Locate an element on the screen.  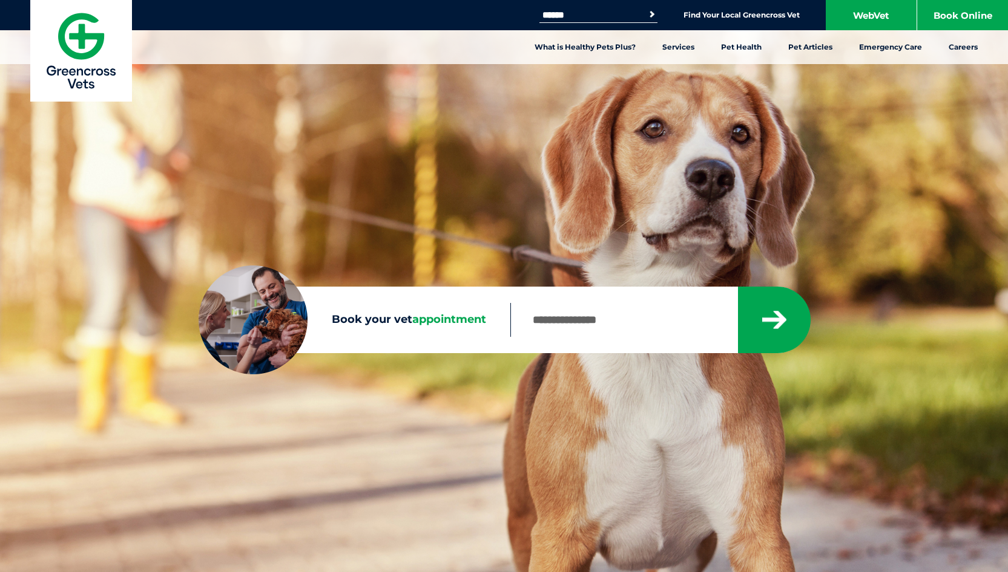
a: Services is located at coordinates (678, 47).